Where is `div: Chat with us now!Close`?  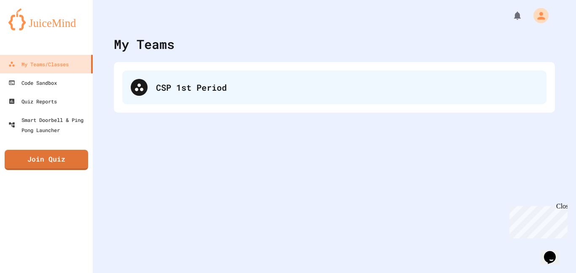 div: Chat with us now!Close is located at coordinates (31, 28).